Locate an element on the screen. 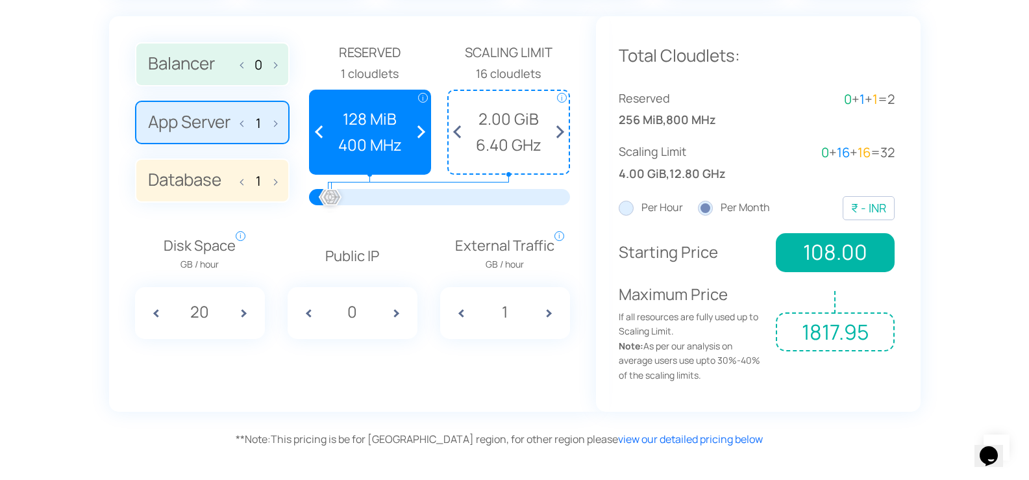 The height and width of the screenshot is (480, 1029). span: 2.00 GiB is located at coordinates (508, 119).